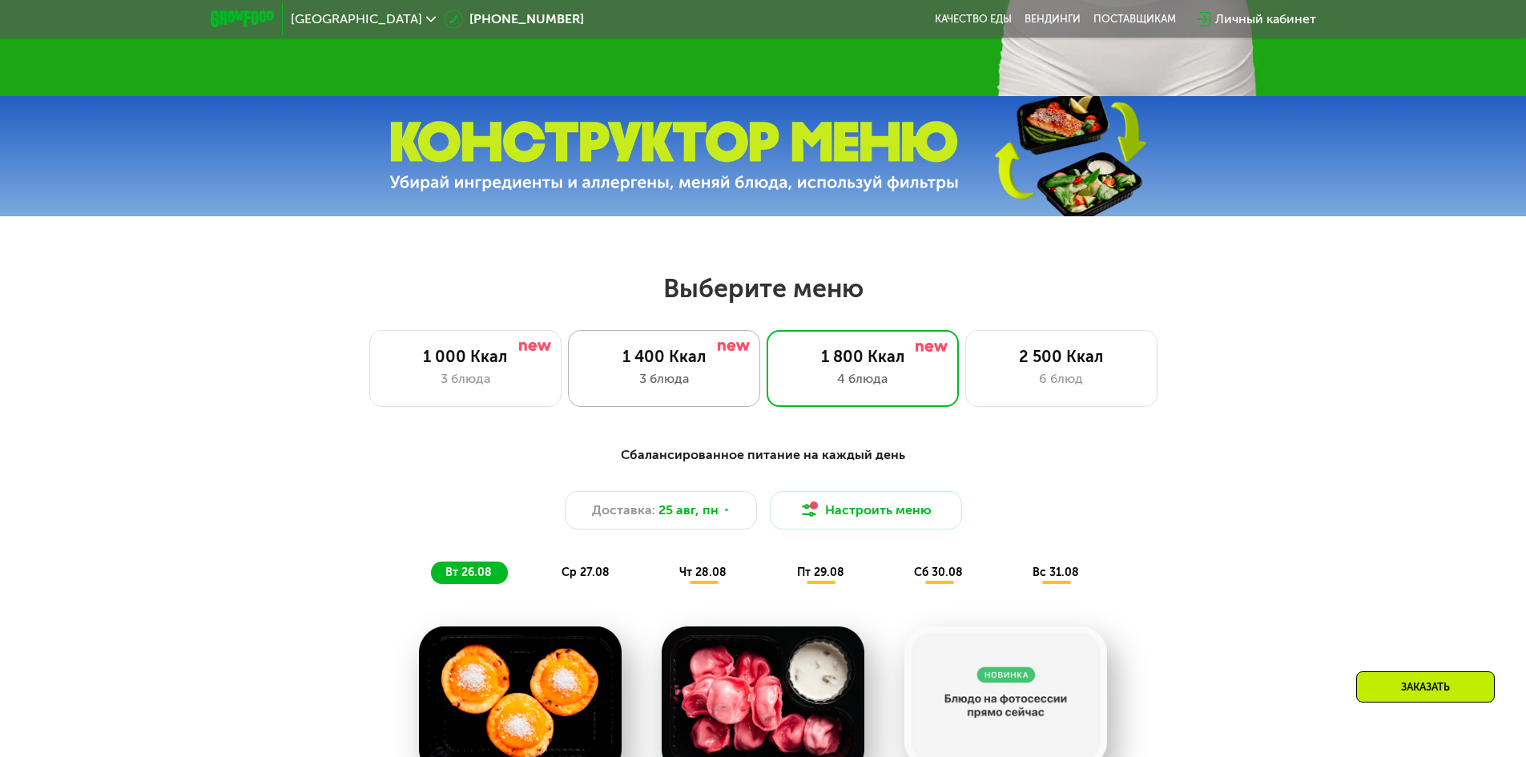  What do you see at coordinates (585, 572) in the screenshot?
I see `span: ср 27.08` at bounding box center [585, 572].